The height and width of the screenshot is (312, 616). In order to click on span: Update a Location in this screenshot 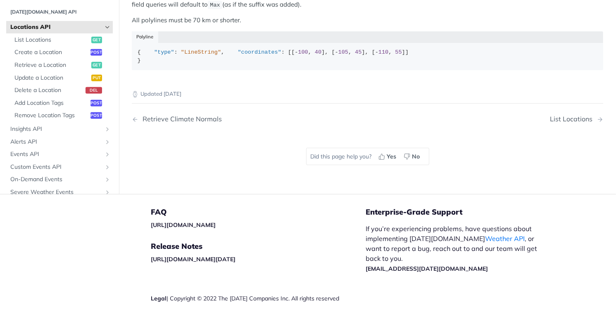, I will do `click(52, 78)`.